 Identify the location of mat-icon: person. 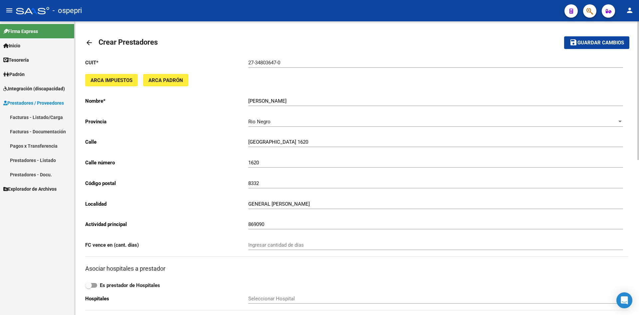
(630, 10).